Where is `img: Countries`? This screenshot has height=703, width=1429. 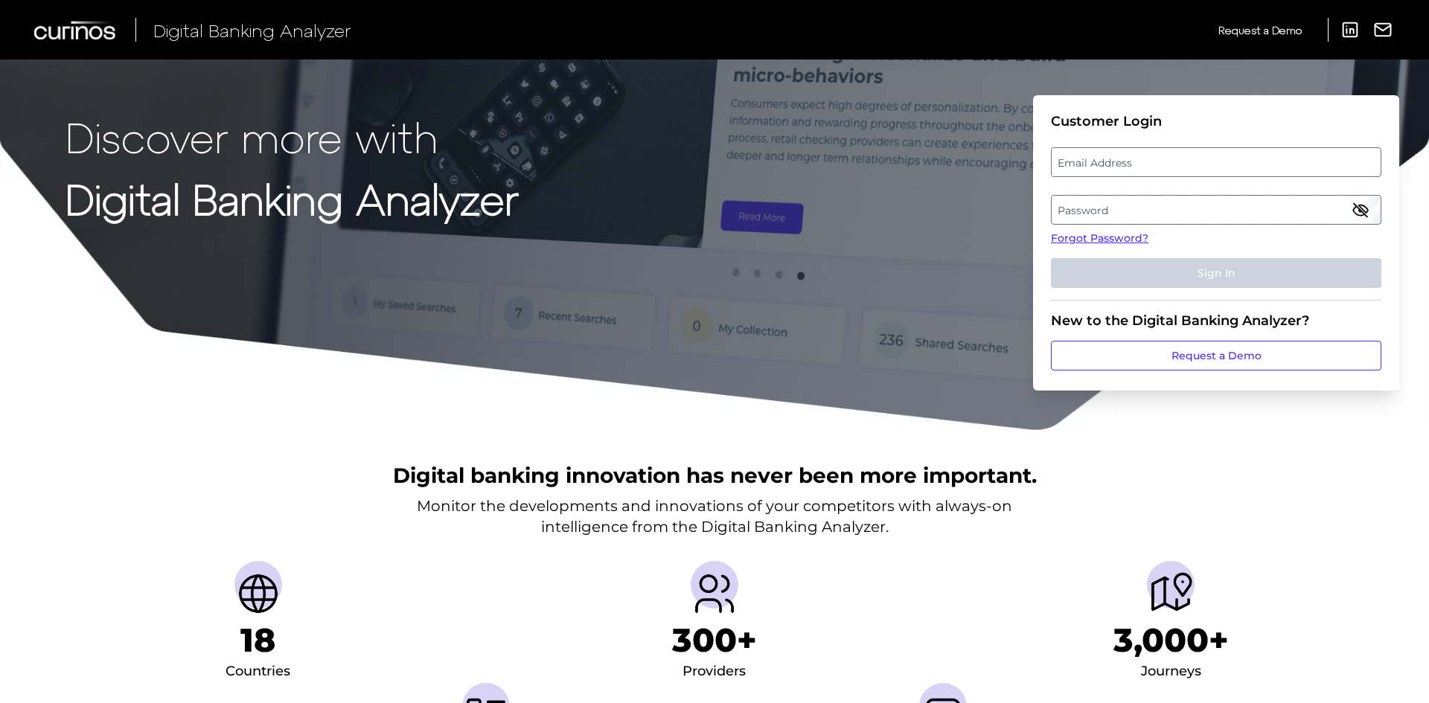 img: Countries is located at coordinates (258, 594).